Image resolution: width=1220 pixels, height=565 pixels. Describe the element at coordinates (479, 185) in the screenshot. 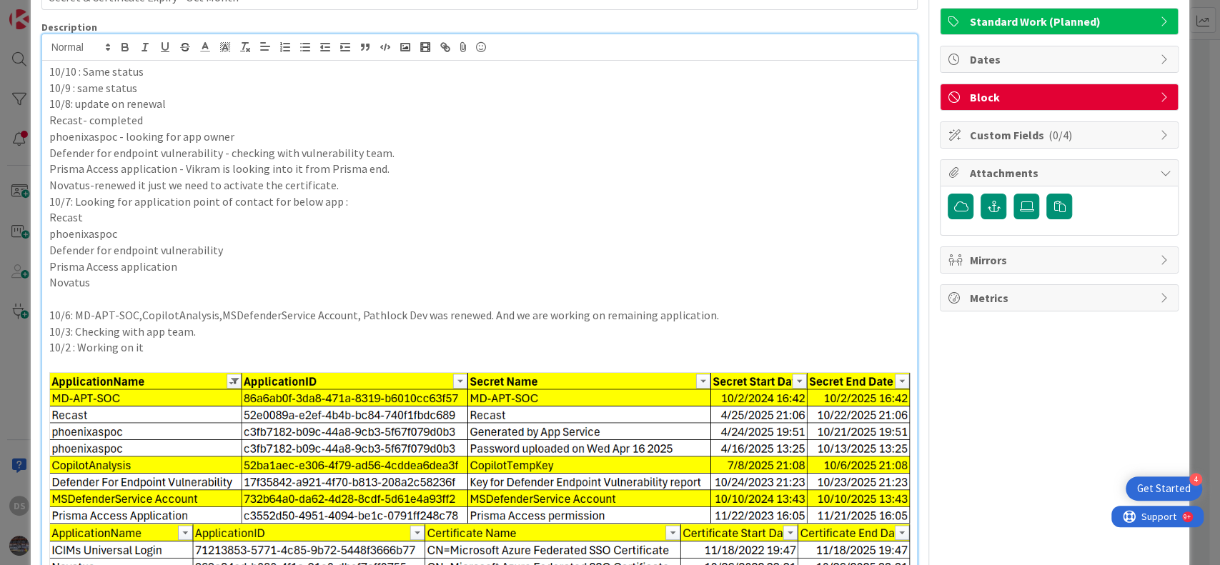

I see `p: Novatus-renewed it just we need to activate the certificate.` at that location.